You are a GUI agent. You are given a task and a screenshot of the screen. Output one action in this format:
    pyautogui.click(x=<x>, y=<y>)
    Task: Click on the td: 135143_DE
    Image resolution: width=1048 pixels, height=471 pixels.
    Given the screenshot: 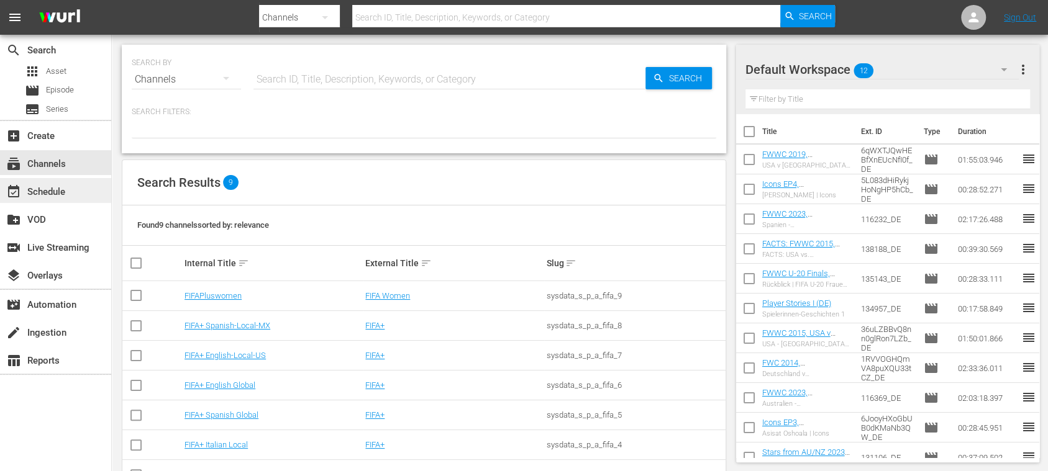 What is the action you would take?
    pyautogui.click(x=887, y=279)
    